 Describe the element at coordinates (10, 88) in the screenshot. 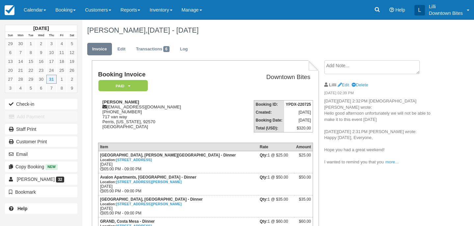

I see `a: 3` at that location.